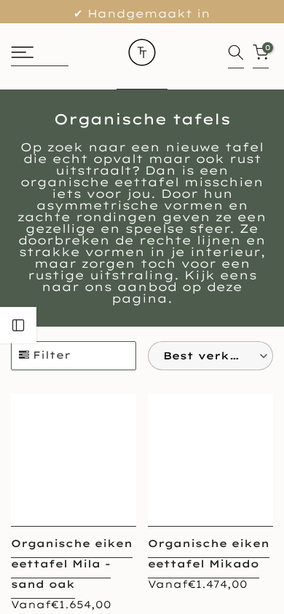  Describe the element at coordinates (210, 356) in the screenshot. I see `label: Best verkocht` at that location.